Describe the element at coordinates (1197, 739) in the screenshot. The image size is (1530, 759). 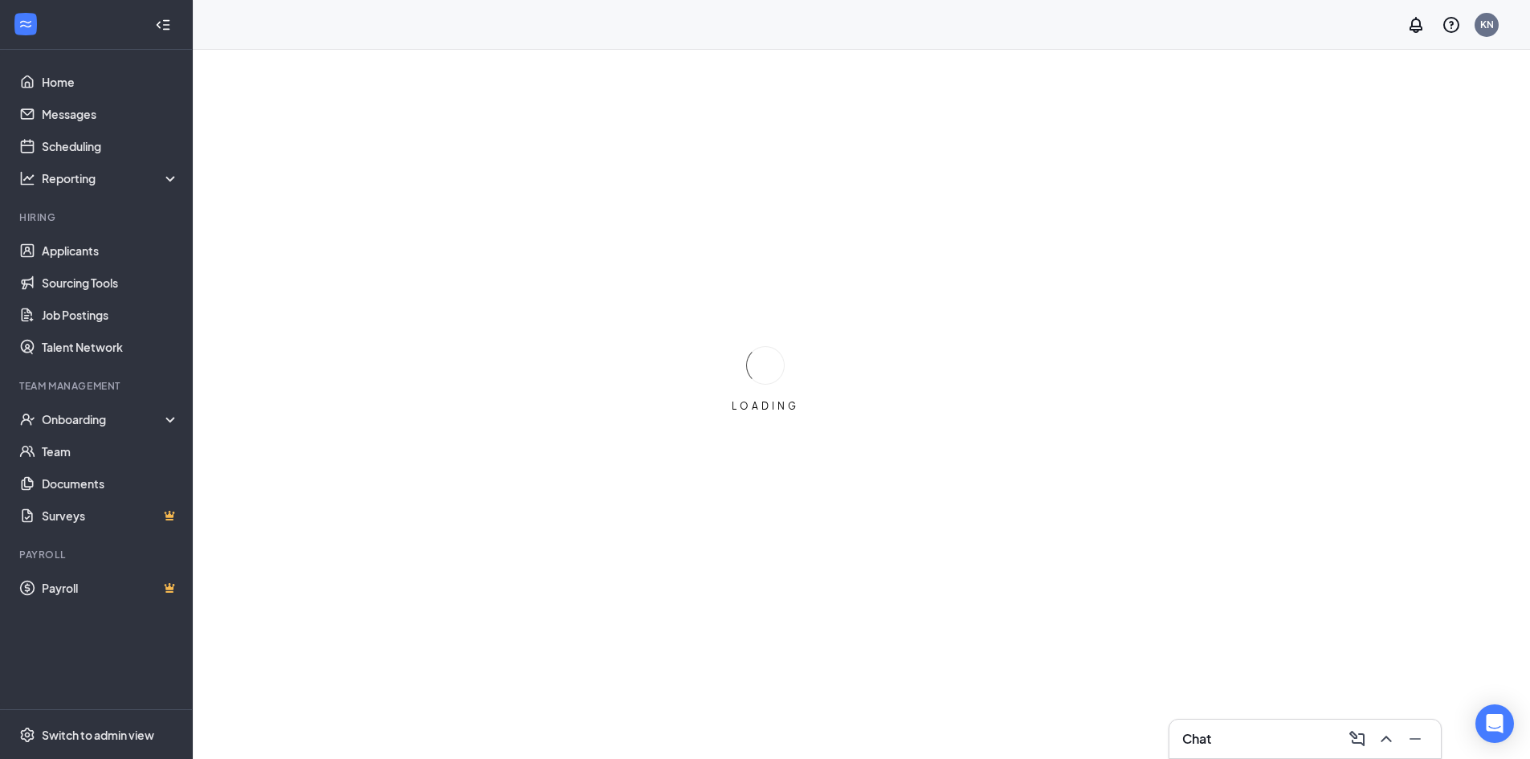
I see `h3: Chat` at that location.